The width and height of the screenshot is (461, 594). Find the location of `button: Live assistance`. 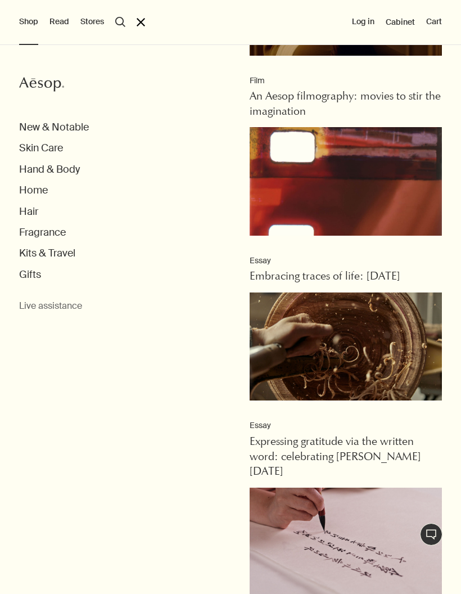

button: Live assistance is located at coordinates (51, 306).